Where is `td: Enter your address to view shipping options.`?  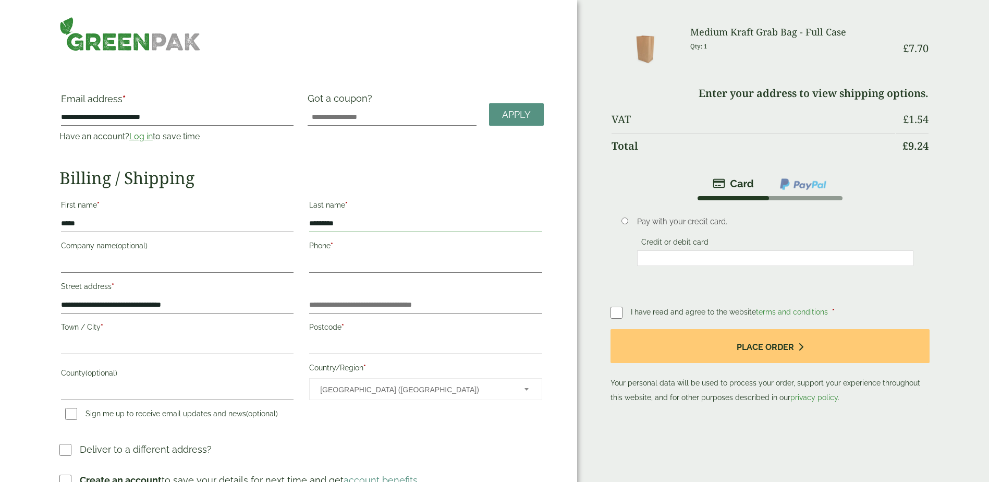 td: Enter your address to view shipping options. is located at coordinates (770, 93).